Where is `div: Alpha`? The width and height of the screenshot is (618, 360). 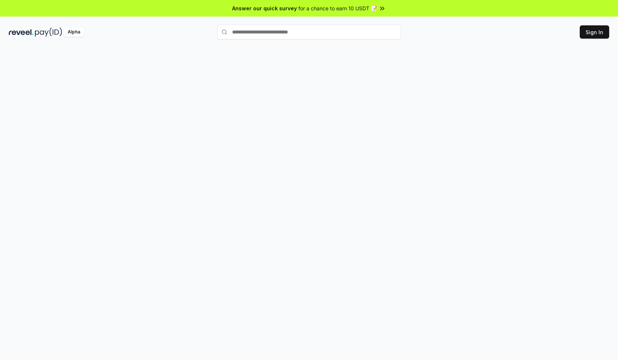
div: Alpha is located at coordinates (74, 32).